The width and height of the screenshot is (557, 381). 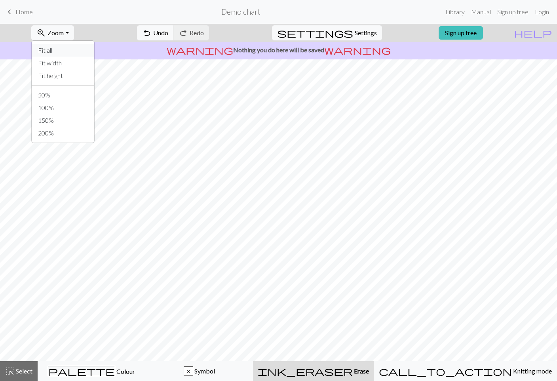 What do you see at coordinates (455, 12) in the screenshot?
I see `a: Library` at bounding box center [455, 12].